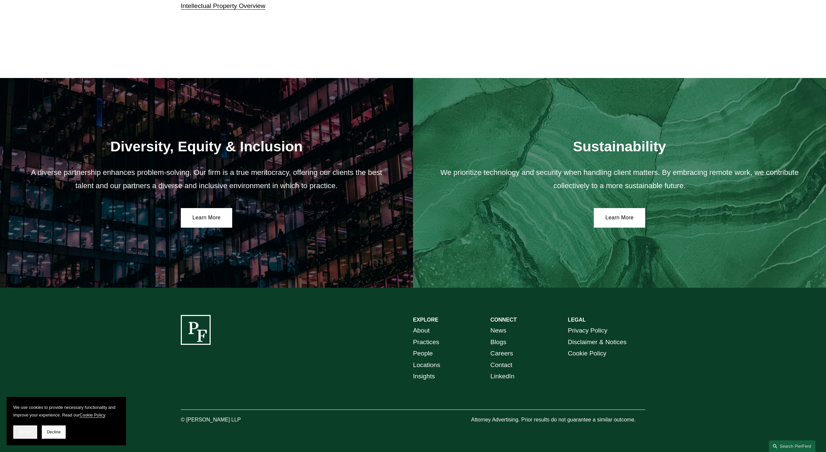 The width and height of the screenshot is (826, 452). I want to click on h2: Sustainability, so click(620, 146).